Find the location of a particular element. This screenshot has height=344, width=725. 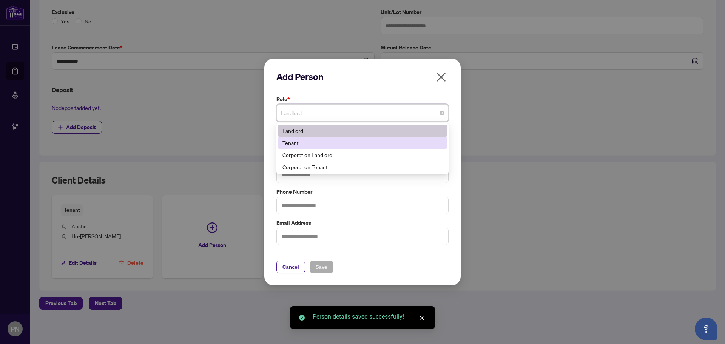

label: Role is located at coordinates (362, 99).